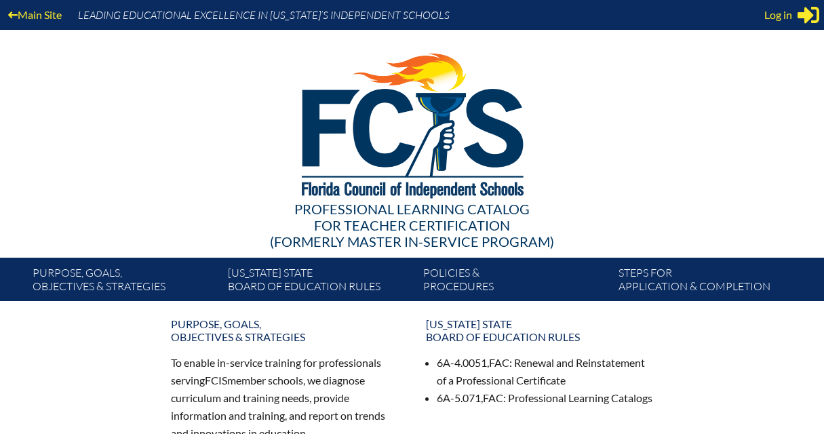 Image resolution: width=824 pixels, height=434 pixels. Describe the element at coordinates (412, 225) in the screenshot. I see `div: Professional Learning Catalog (formerly Master In-service Program)` at that location.